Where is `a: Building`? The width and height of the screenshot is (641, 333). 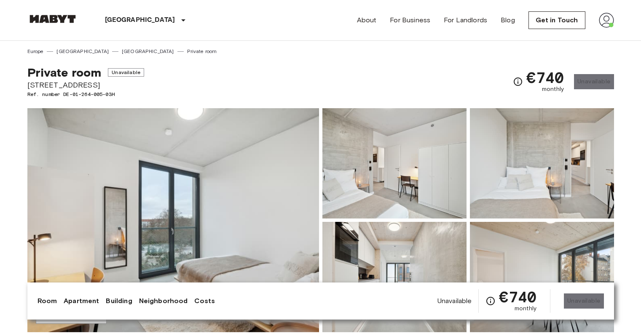
a: Building is located at coordinates (119, 301).